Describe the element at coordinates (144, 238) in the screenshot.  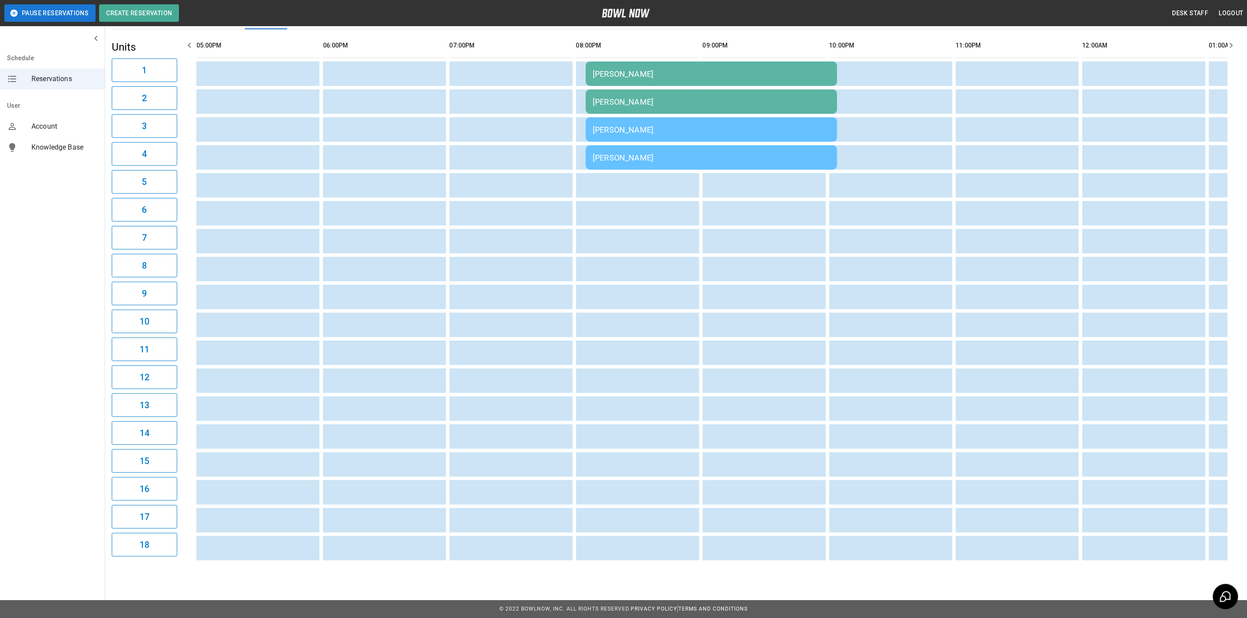
I see `h6: 7` at that location.